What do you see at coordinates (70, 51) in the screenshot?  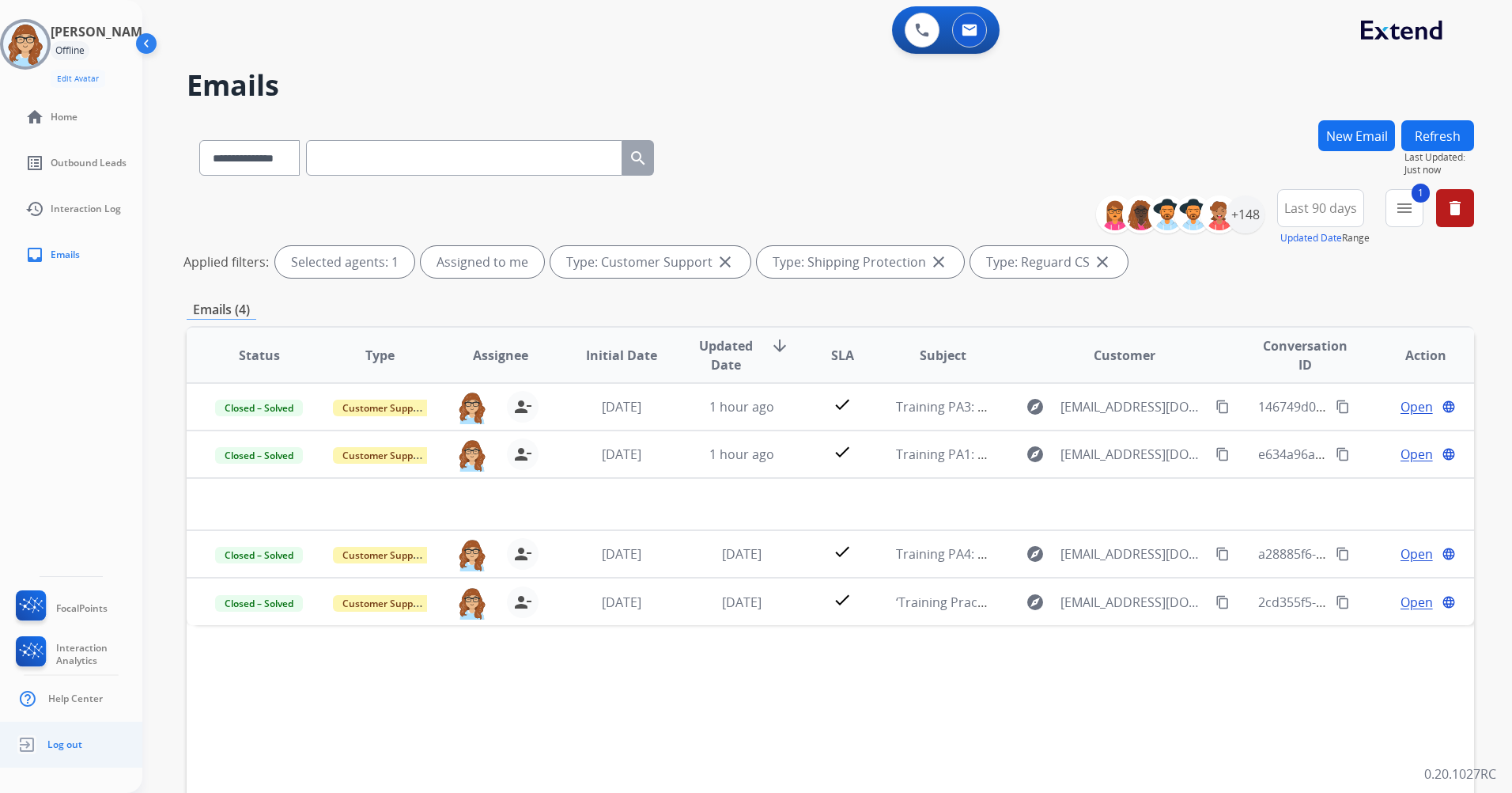 I see `div: Offline` at bounding box center [70, 51].